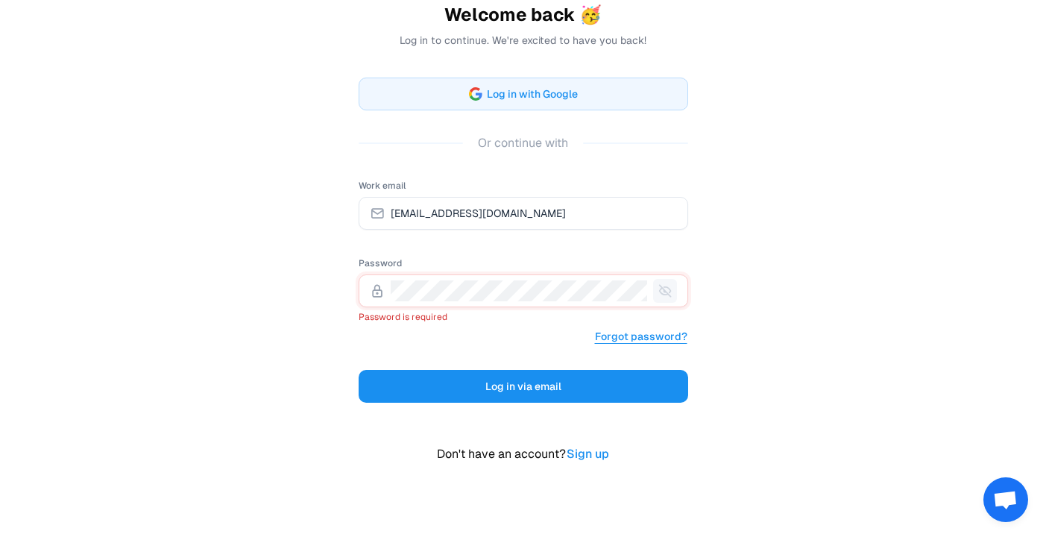  I want to click on span: Log in with Google, so click(532, 94).